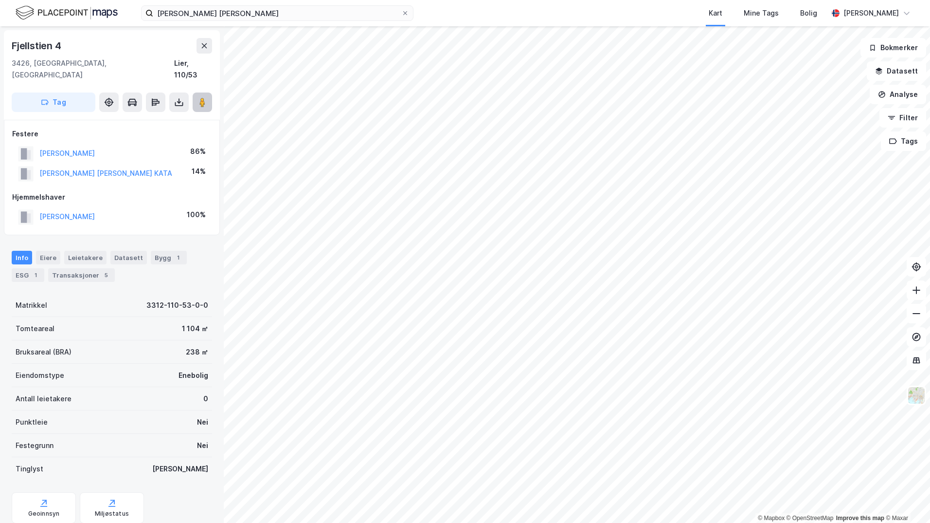 The image size is (930, 523). What do you see at coordinates (28, 275) in the screenshot?
I see `div: ESG` at bounding box center [28, 275].